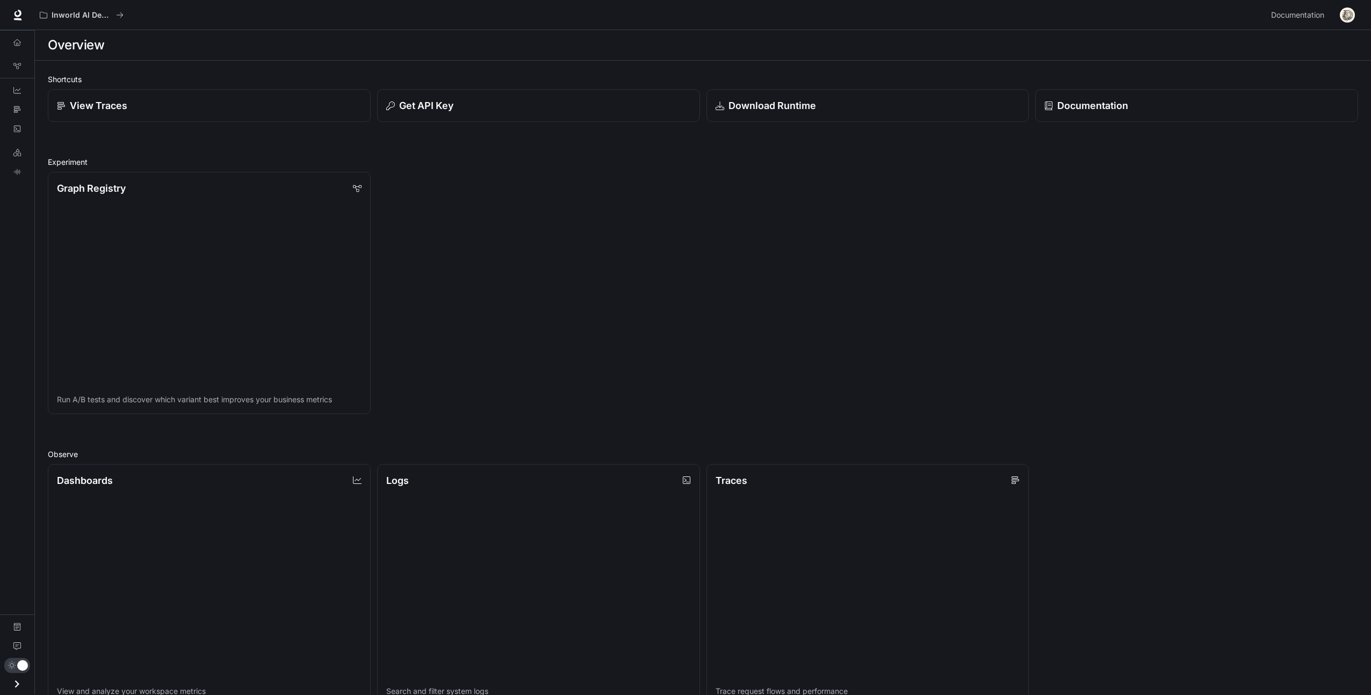 Image resolution: width=1371 pixels, height=695 pixels. I want to click on a: Feedback, so click(17, 646).